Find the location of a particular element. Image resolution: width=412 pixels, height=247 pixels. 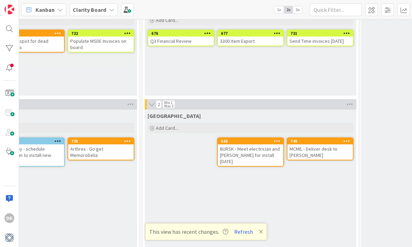

span: 2x is located at coordinates (288, 10).